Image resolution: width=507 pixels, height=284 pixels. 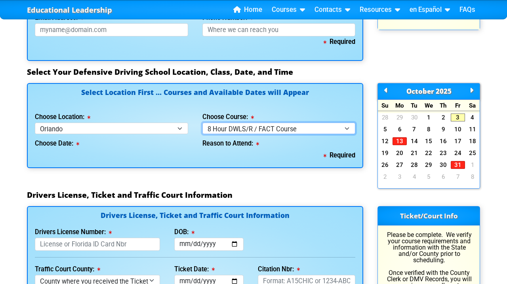 I want to click on h4: Drivers License, Ticket and Traffic Court Information, so click(x=195, y=216).